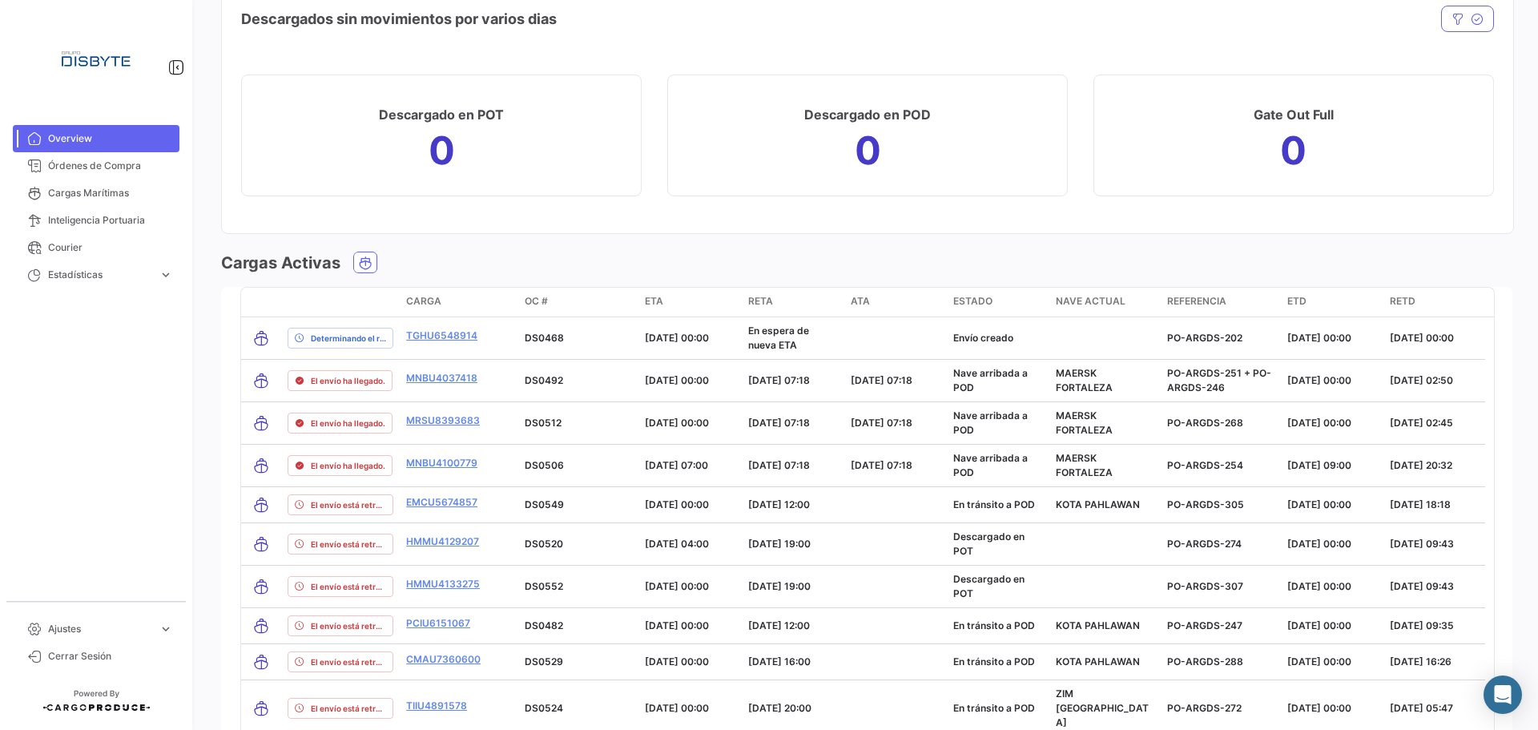 This screenshot has height=730, width=1538. What do you see at coordinates (536, 301) in the screenshot?
I see `span: OC #` at bounding box center [536, 301].